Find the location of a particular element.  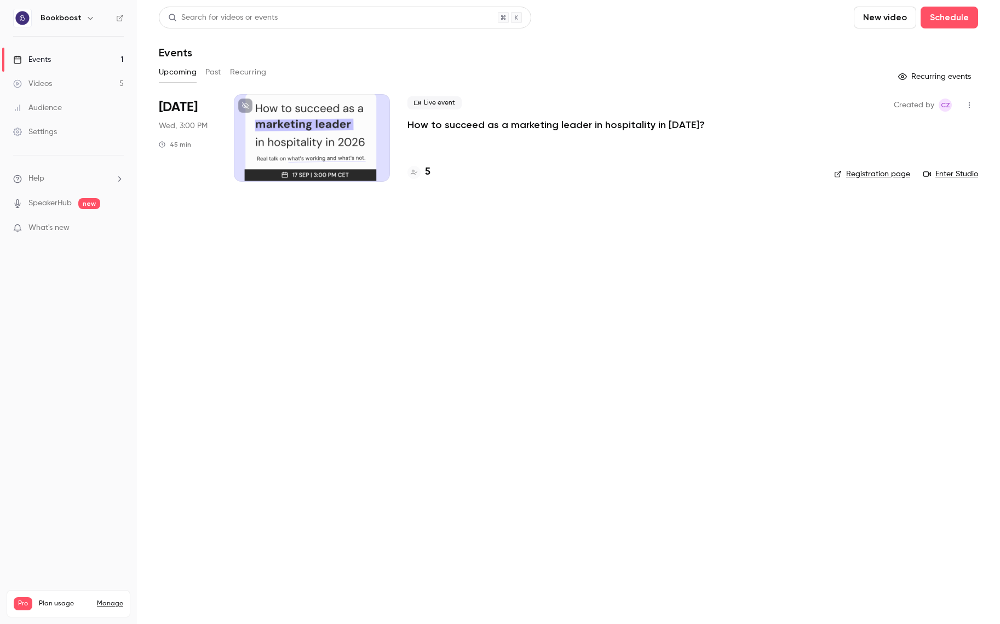

a: Manage is located at coordinates (110, 604).